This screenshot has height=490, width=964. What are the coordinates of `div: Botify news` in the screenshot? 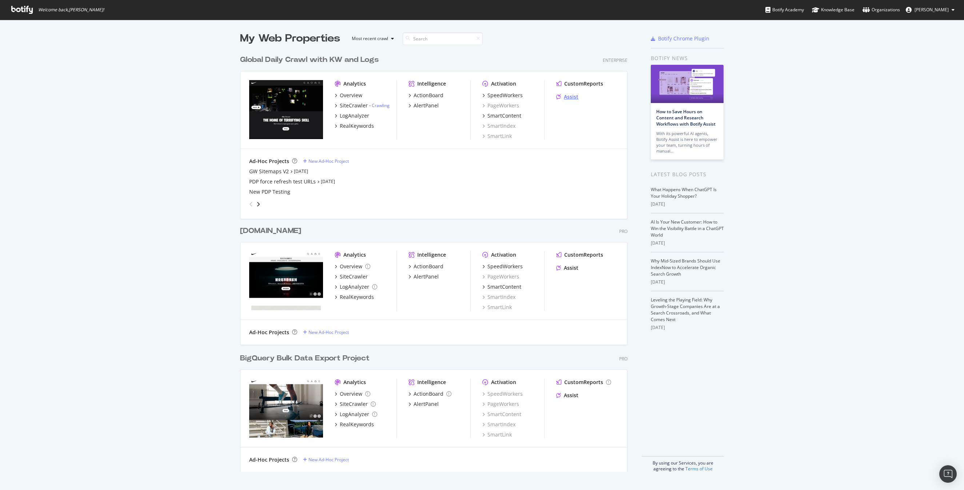 It's located at (688, 58).